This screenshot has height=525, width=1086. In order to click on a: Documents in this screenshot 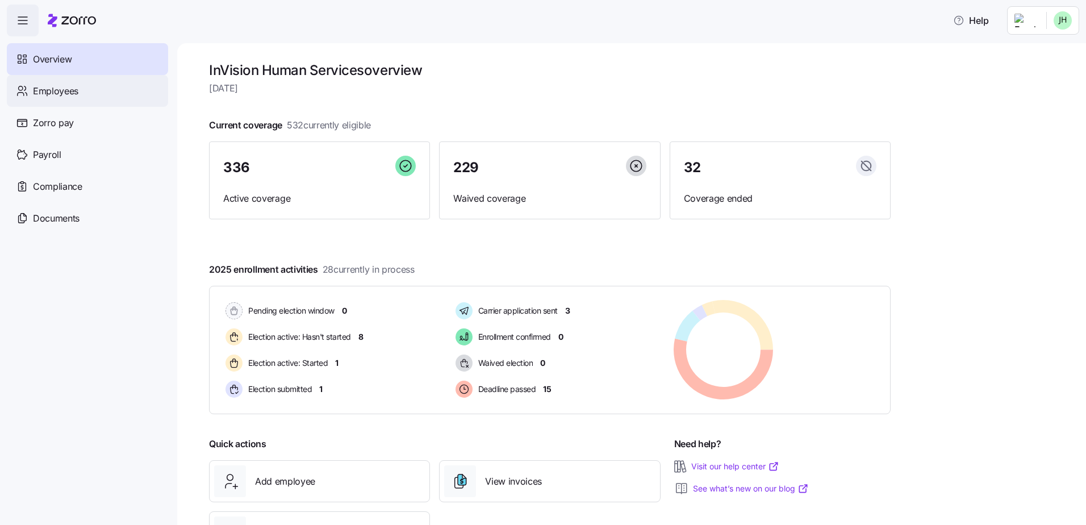, I will do `click(87, 218)`.